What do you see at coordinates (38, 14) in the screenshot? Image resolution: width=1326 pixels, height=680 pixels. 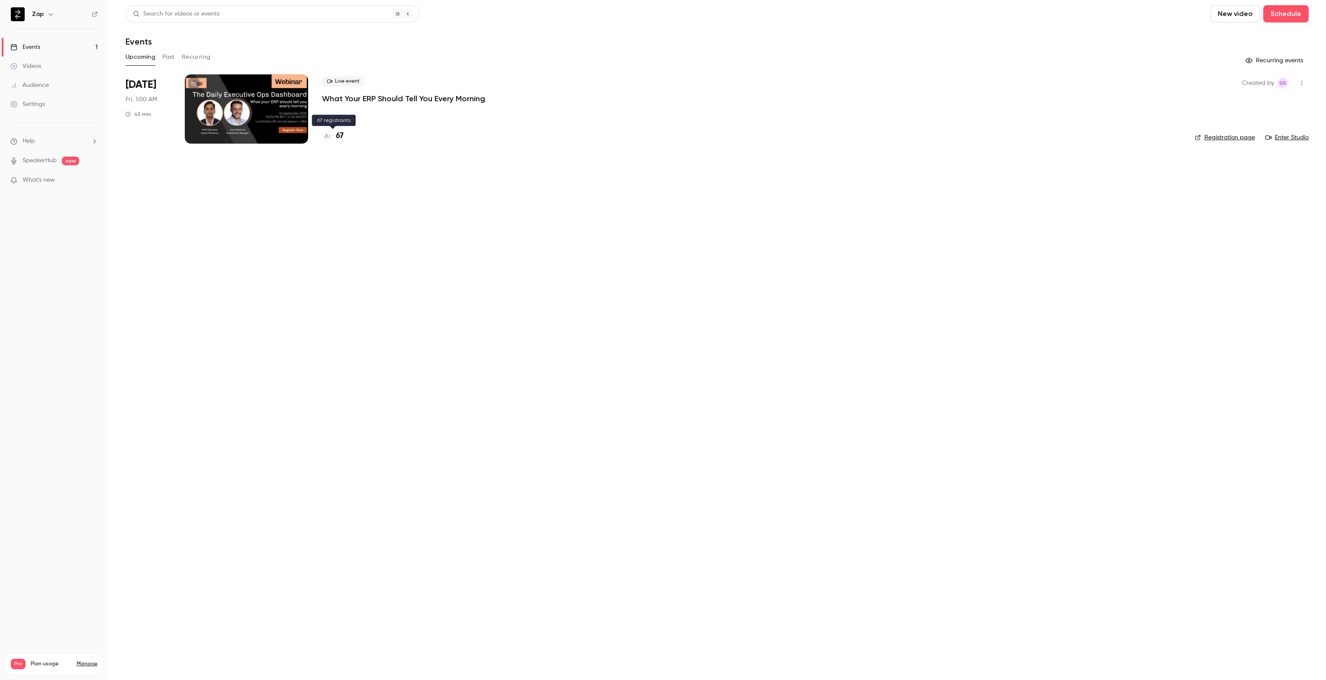 I see `h6: Zap` at bounding box center [38, 14].